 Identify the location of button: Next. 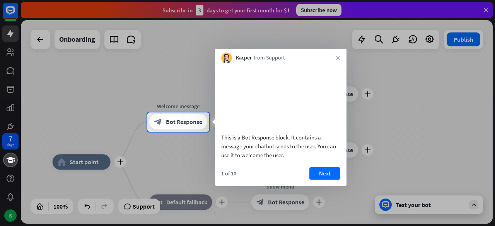
(325, 174).